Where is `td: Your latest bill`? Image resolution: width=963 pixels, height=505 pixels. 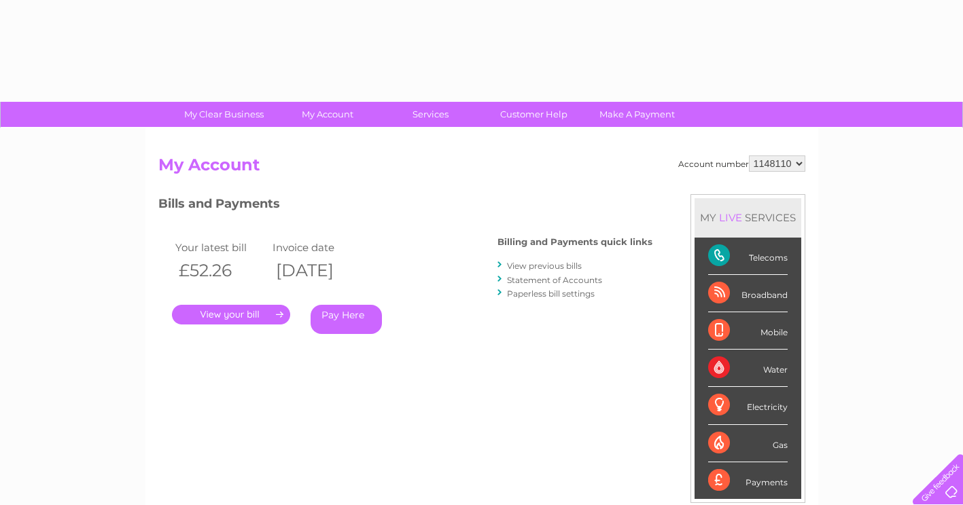
td: Your latest bill is located at coordinates (221, 247).